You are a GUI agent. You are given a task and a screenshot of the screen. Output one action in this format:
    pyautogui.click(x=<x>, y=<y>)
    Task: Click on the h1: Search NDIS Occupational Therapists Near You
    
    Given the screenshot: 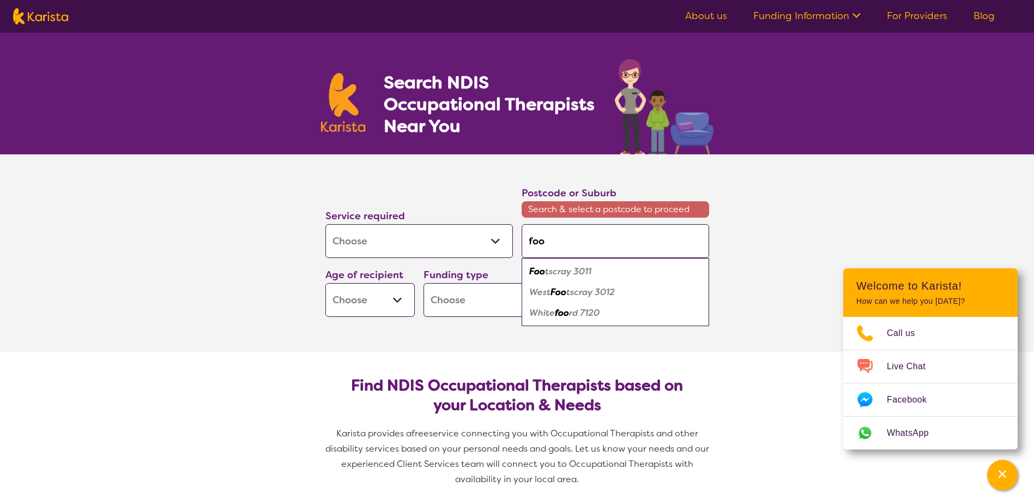 What is the action you would take?
    pyautogui.click(x=490, y=104)
    